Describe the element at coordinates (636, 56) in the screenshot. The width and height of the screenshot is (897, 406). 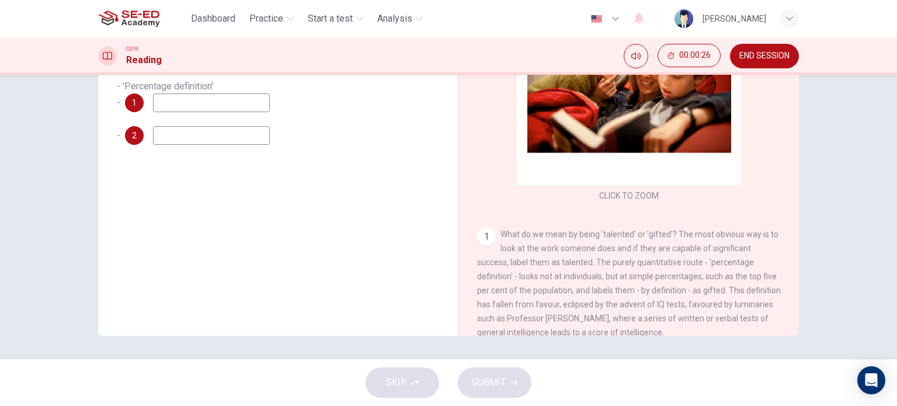
I see `div: Mute` at that location.